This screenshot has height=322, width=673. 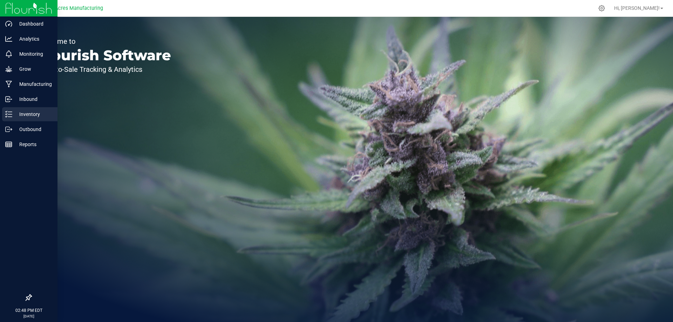 What do you see at coordinates (29, 311) in the screenshot?
I see `p: 02:48 PM EDT` at bounding box center [29, 311].